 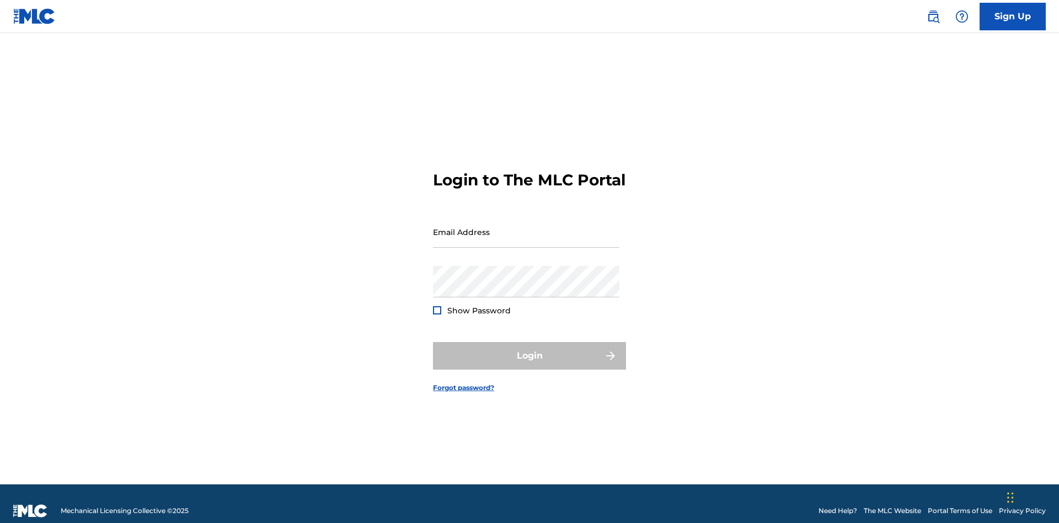 What do you see at coordinates (1031, 496) in the screenshot?
I see `div: Chat Widget` at bounding box center [1031, 496].